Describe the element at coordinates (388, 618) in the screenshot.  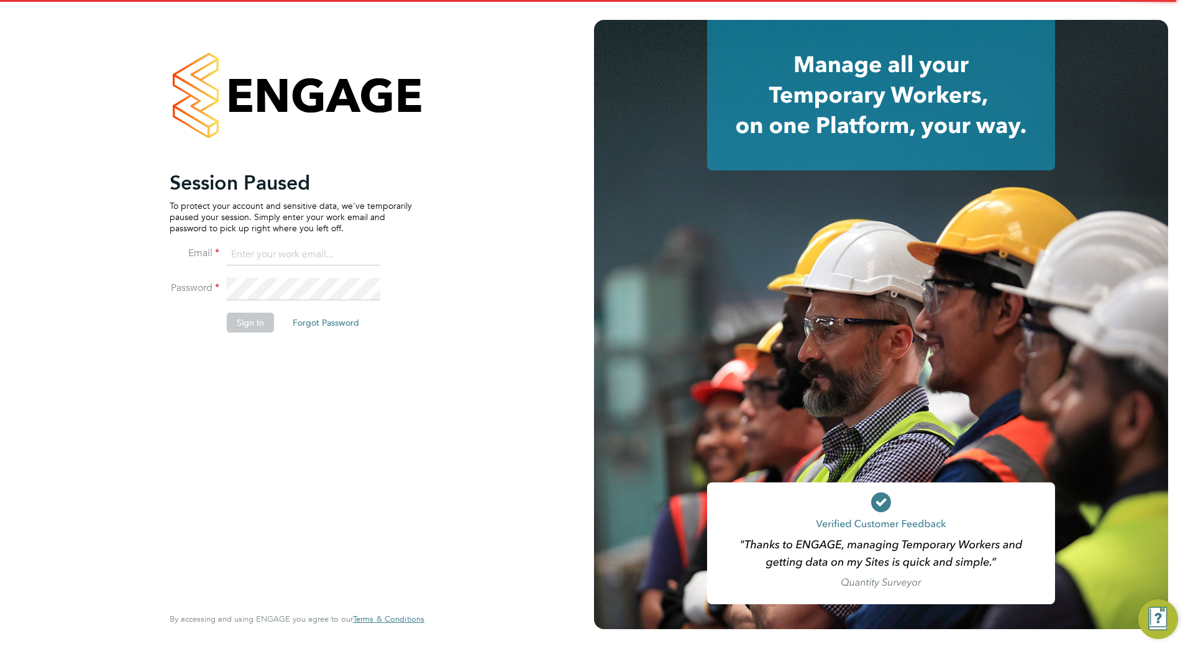
I see `span: Terms & Conditions` at that location.